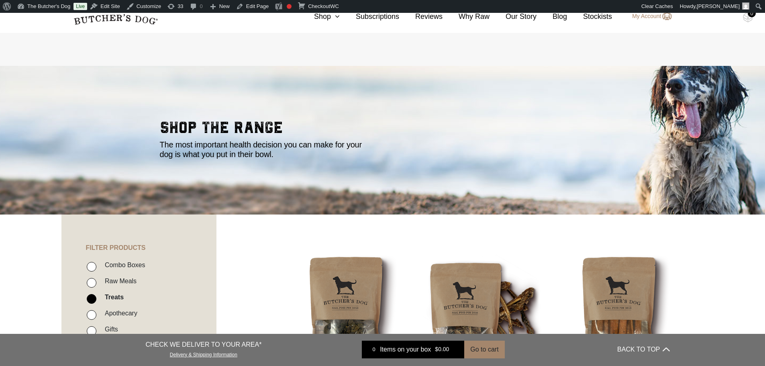  What do you see at coordinates (266, 149) in the screenshot?
I see `p: The most important health decision you can make for your dog is what you put in their bowl.` at bounding box center [266, 149].